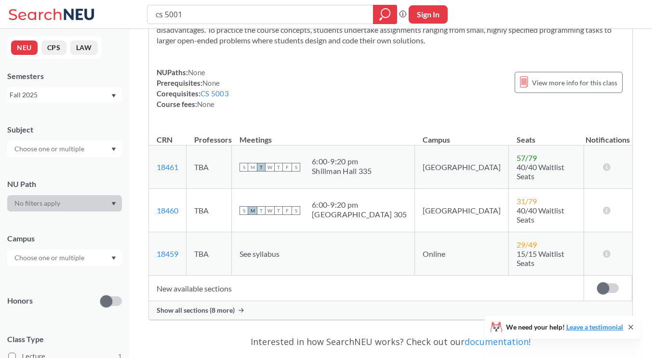  Describe the element at coordinates (260, 14) in the screenshot. I see `input: Class, professor, course number, "phrase"` at that location.